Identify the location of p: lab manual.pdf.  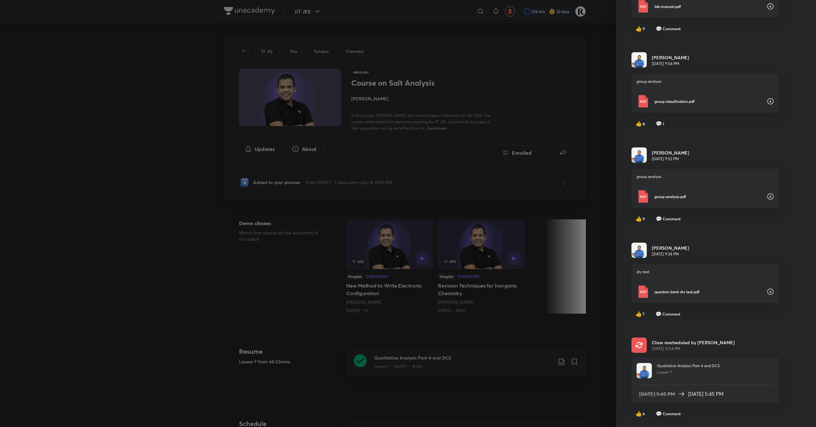
(708, 6).